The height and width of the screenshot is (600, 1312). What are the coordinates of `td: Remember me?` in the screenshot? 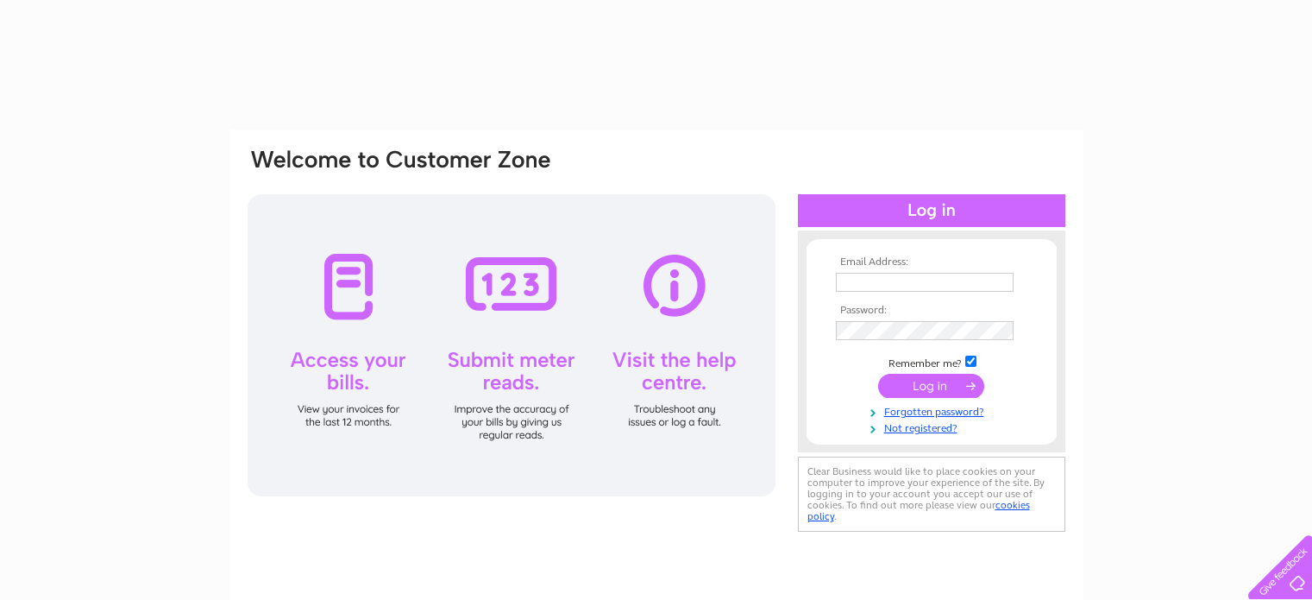 It's located at (932, 361).